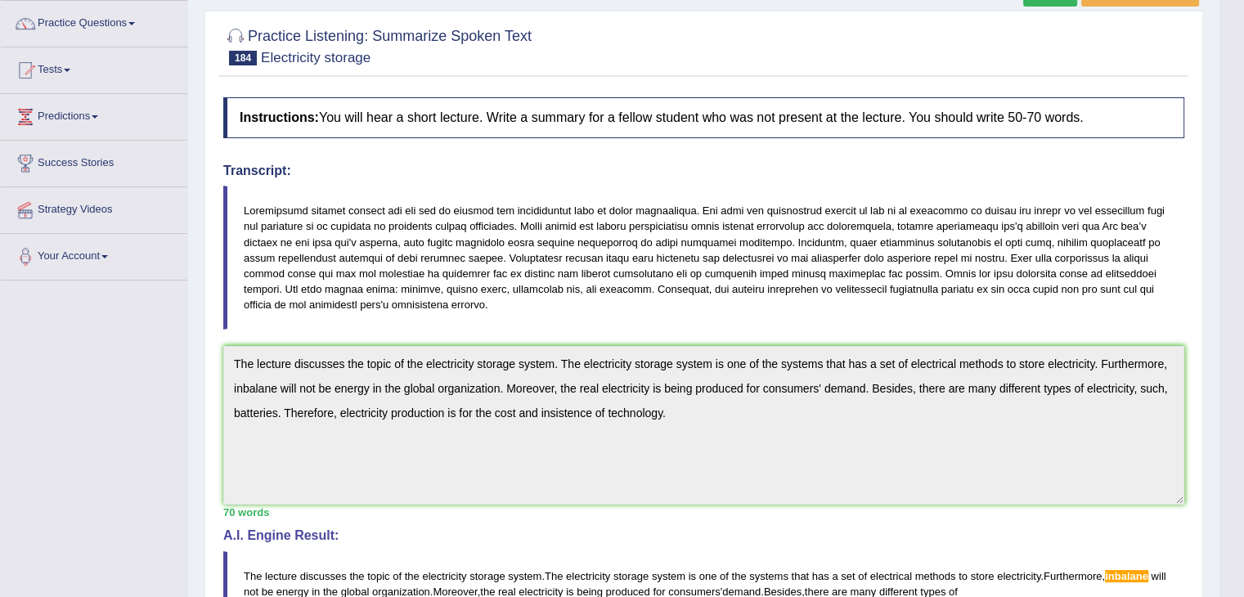 This screenshot has width=1244, height=597. What do you see at coordinates (1073, 576) in the screenshot?
I see `span: Furthermore` at bounding box center [1073, 576].